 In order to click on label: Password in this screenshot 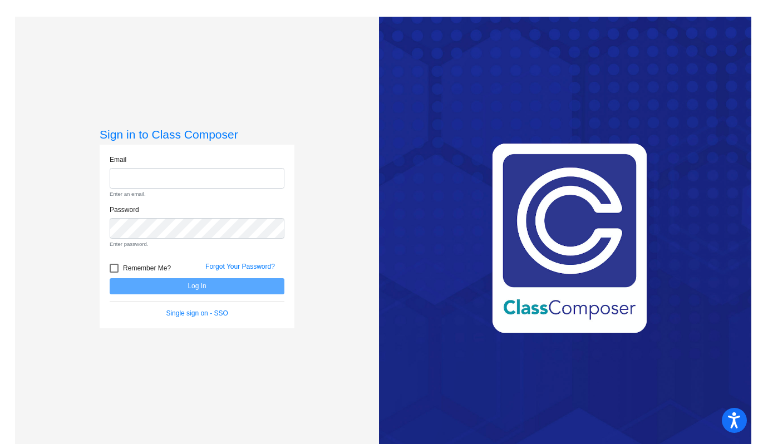, I will do `click(124, 210)`.